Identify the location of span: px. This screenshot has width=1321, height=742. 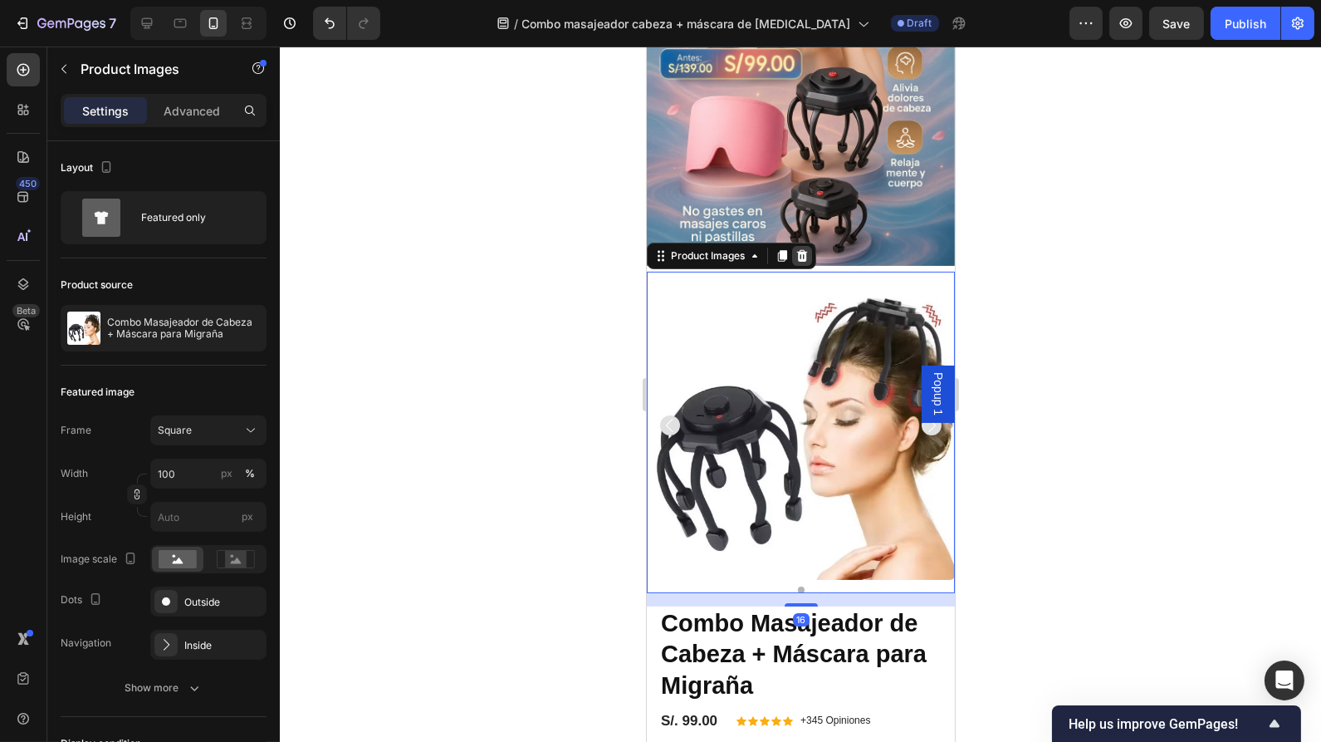
(247, 516).